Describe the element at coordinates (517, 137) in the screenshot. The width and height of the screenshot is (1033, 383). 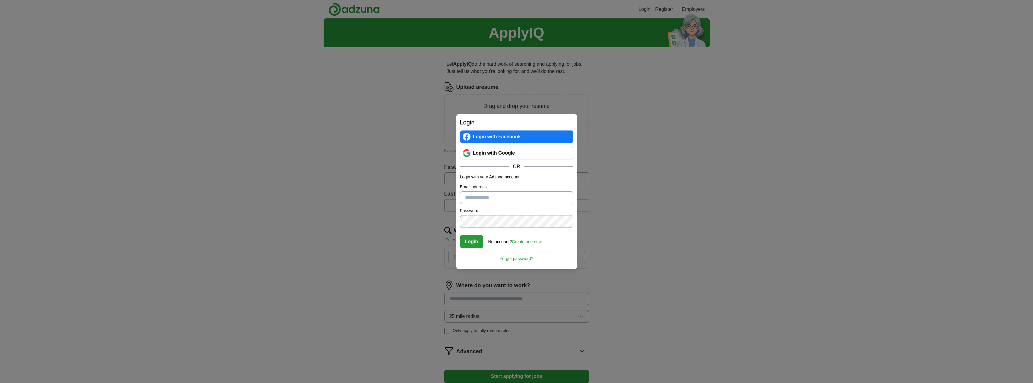
I see `a: Login with Facebook` at that location.